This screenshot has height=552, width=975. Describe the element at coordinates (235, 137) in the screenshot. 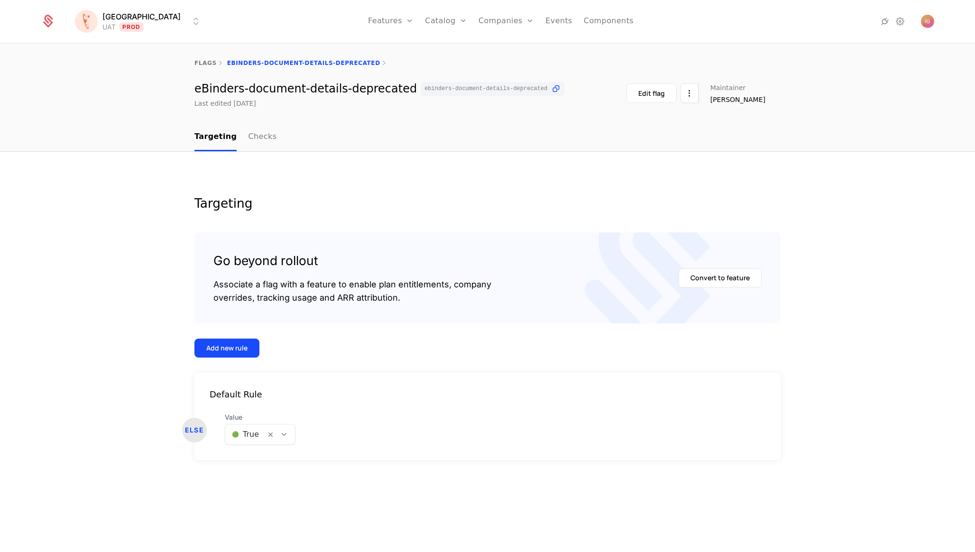

I see `ul: Choose Sub Page` at that location.